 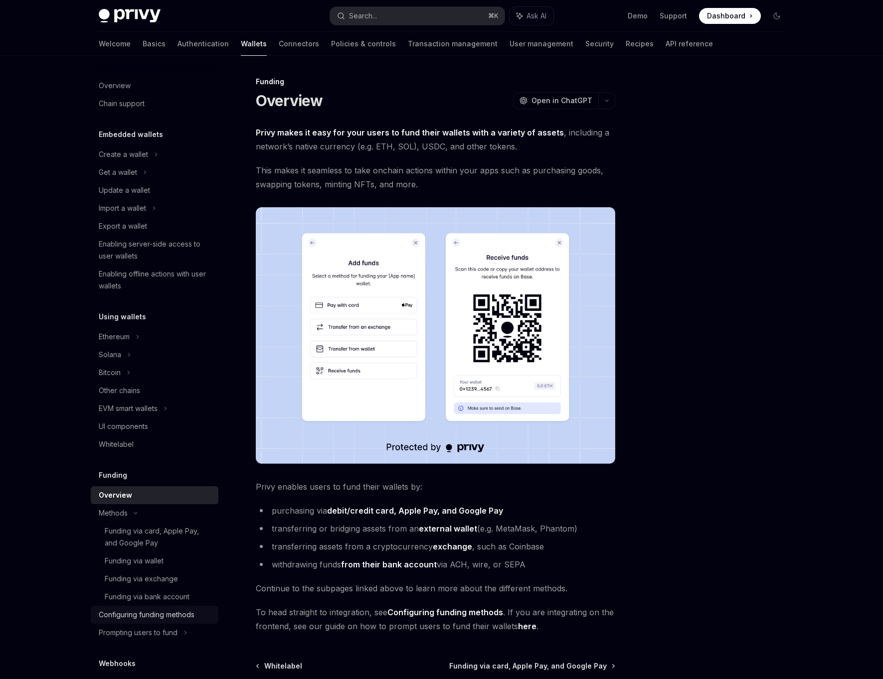 What do you see at coordinates (726, 16) in the screenshot?
I see `span: Dashboard` at bounding box center [726, 16].